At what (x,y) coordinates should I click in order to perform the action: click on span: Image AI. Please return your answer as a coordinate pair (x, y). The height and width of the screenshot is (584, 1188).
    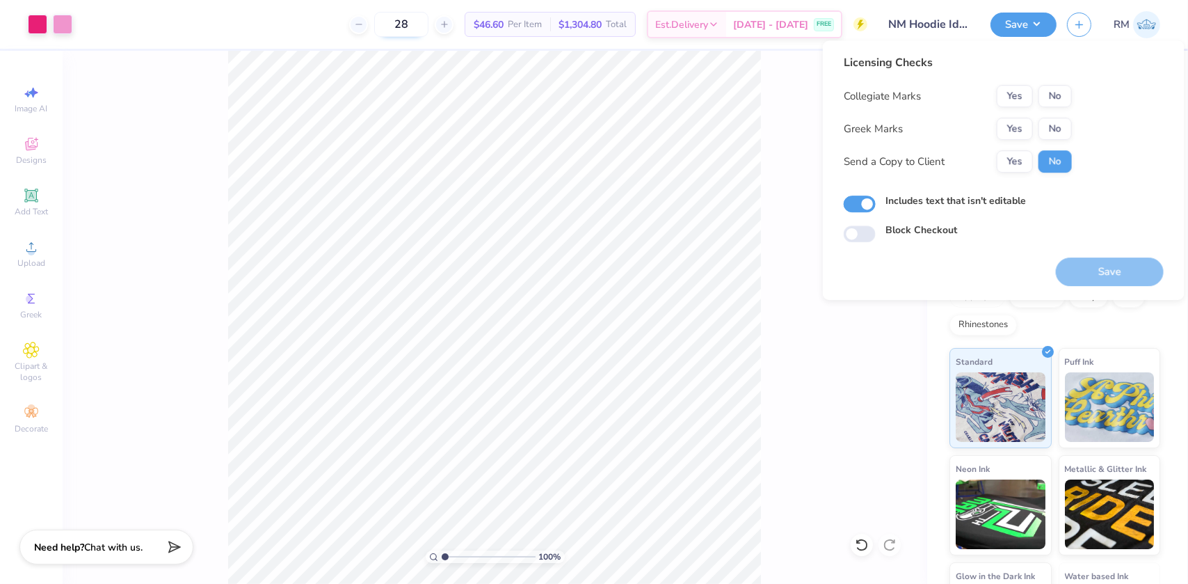
    Looking at the image, I should click on (31, 109).